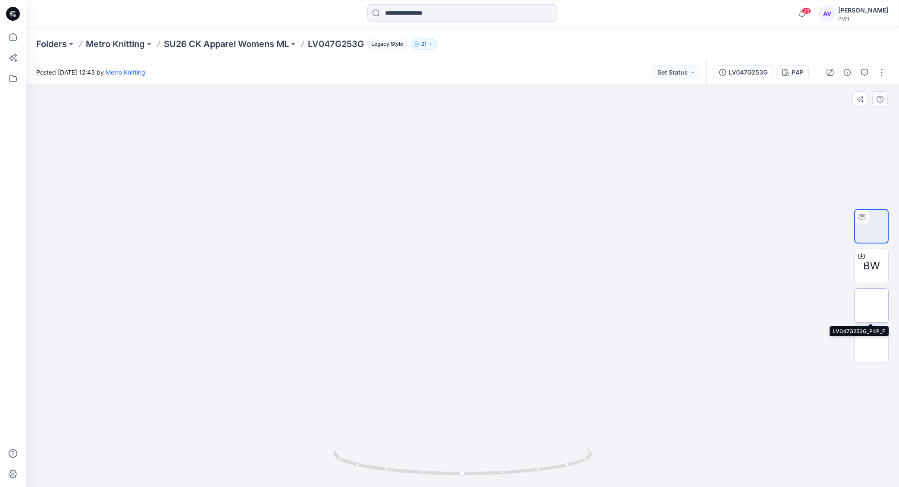 This screenshot has width=899, height=487. What do you see at coordinates (51, 44) in the screenshot?
I see `a: Folders` at bounding box center [51, 44].